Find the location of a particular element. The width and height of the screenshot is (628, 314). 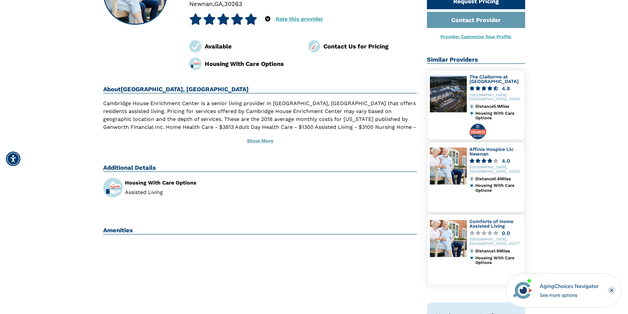

img: avatar is located at coordinates (523, 291).